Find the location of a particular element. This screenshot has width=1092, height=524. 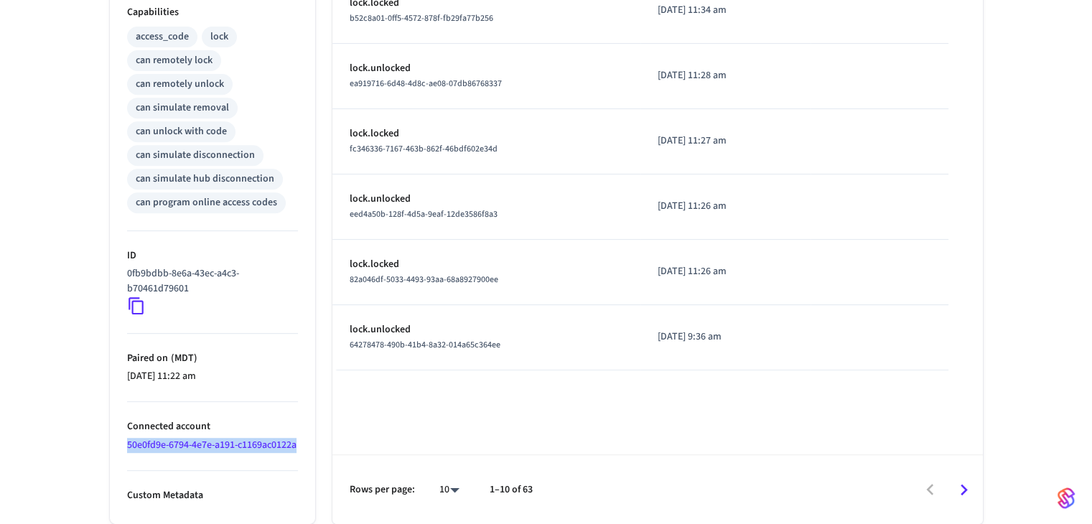

p: Custom Metadata is located at coordinates (213, 496).